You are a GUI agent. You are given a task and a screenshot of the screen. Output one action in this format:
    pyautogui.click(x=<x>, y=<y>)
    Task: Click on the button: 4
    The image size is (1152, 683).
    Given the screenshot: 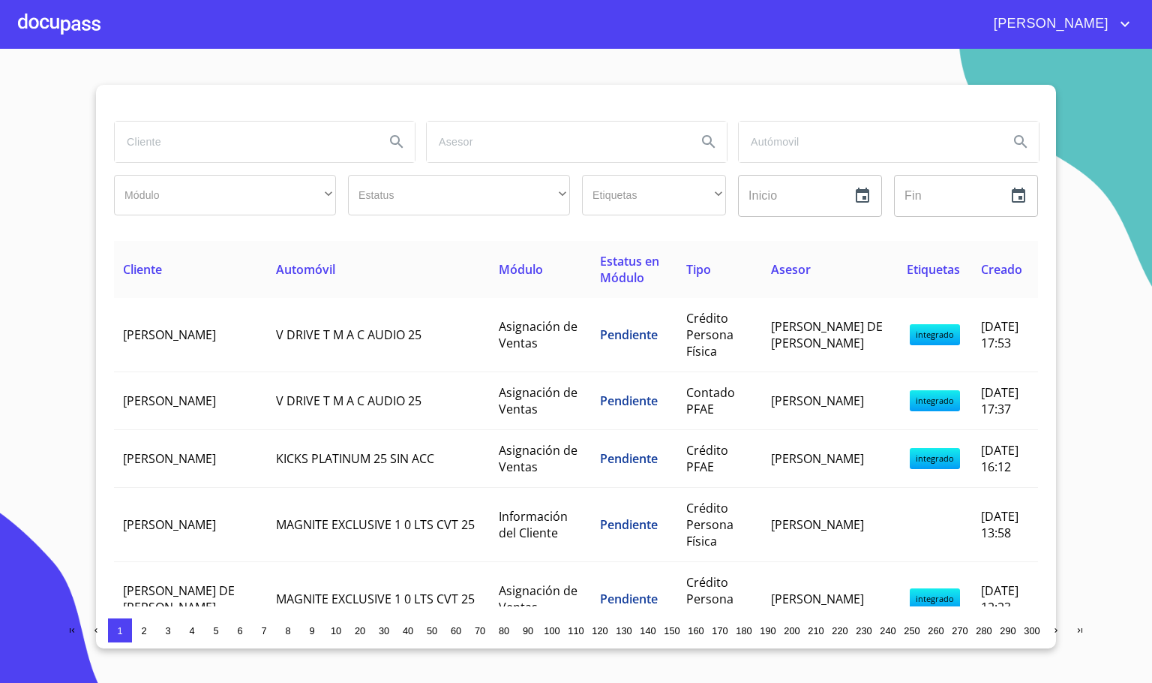 What is the action you would take?
    pyautogui.click(x=192, y=630)
    